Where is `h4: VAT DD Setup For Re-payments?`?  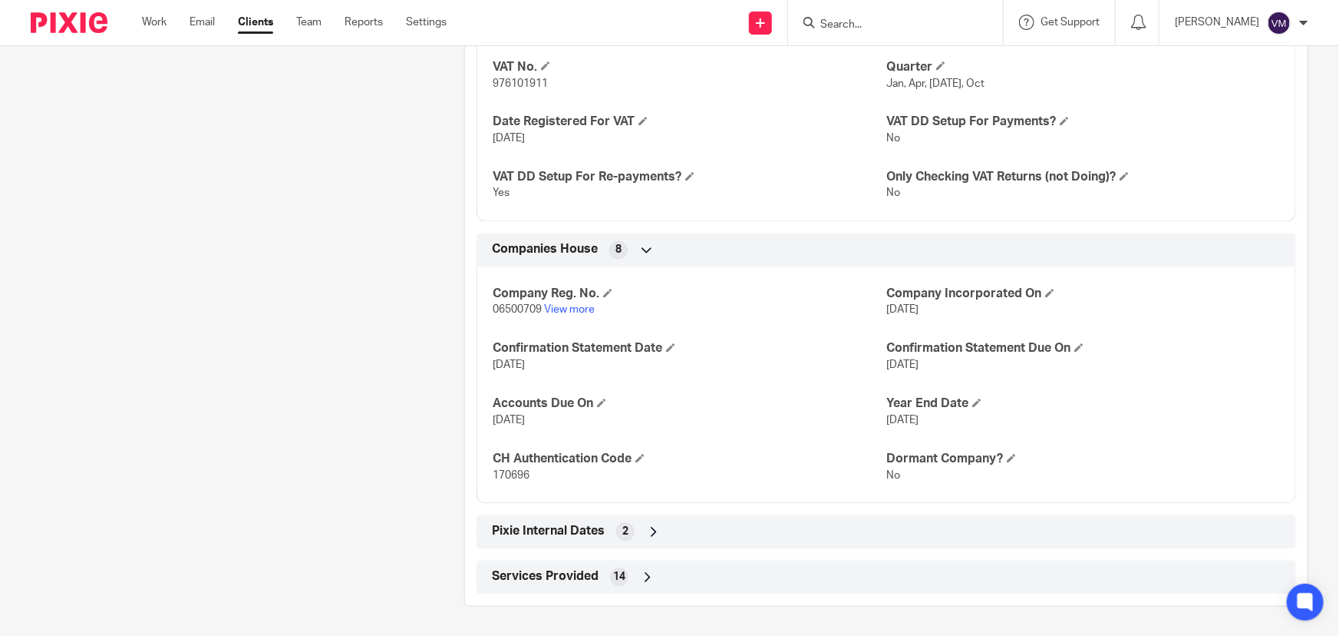 h4: VAT DD Setup For Re-payments? is located at coordinates (689, 177).